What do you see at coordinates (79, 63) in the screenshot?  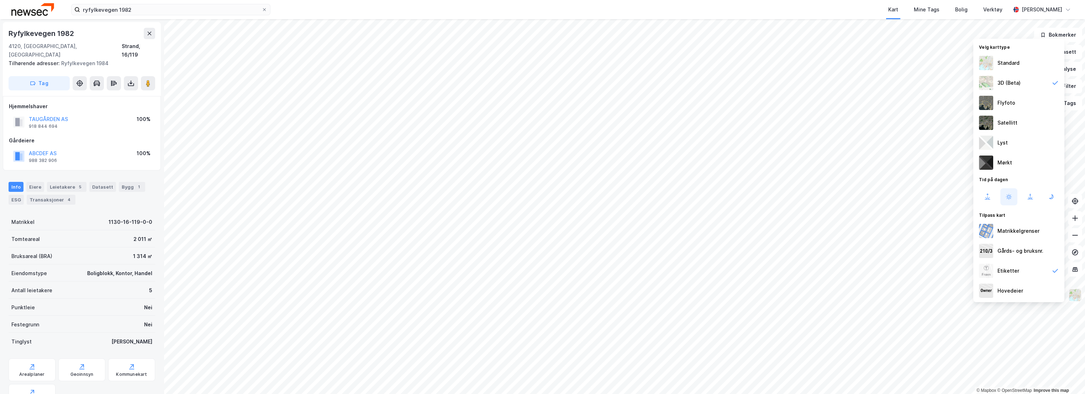 I see `div: Ryfylkevegen 1984` at bounding box center [79, 63].